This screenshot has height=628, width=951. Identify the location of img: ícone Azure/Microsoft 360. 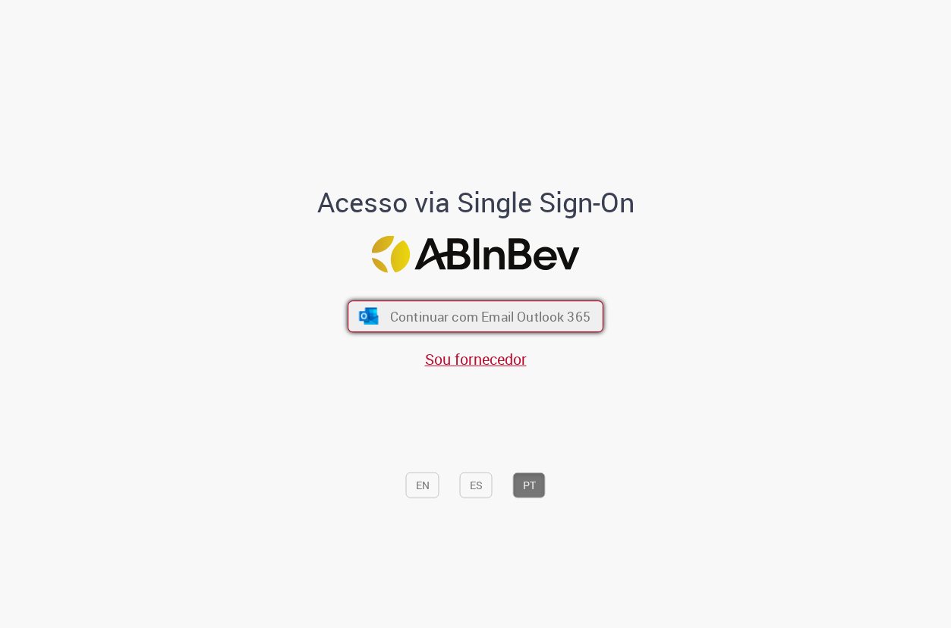
(368, 316).